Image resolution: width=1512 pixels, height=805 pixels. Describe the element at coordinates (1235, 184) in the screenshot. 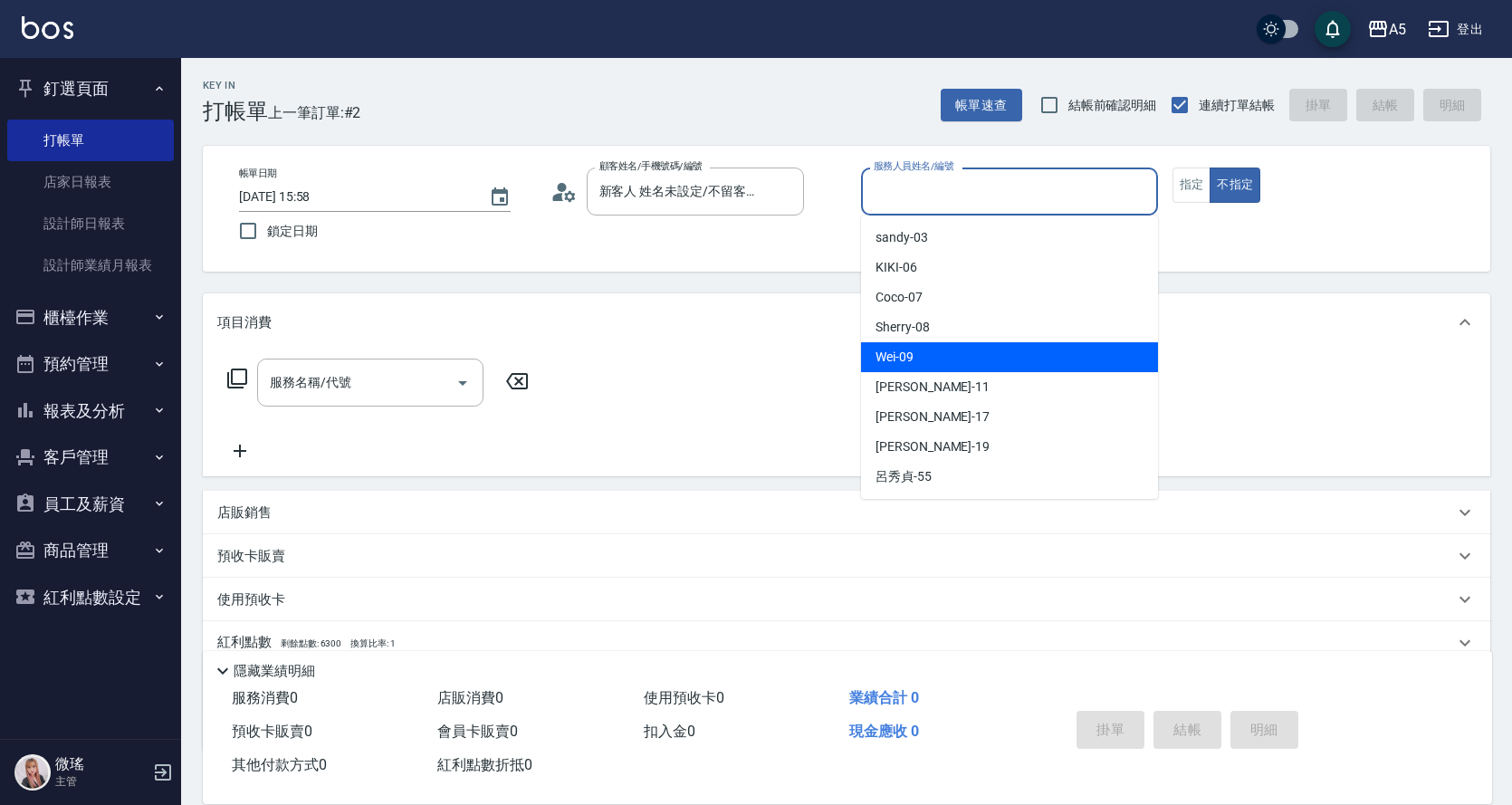

I see `button: 不指定` at that location.